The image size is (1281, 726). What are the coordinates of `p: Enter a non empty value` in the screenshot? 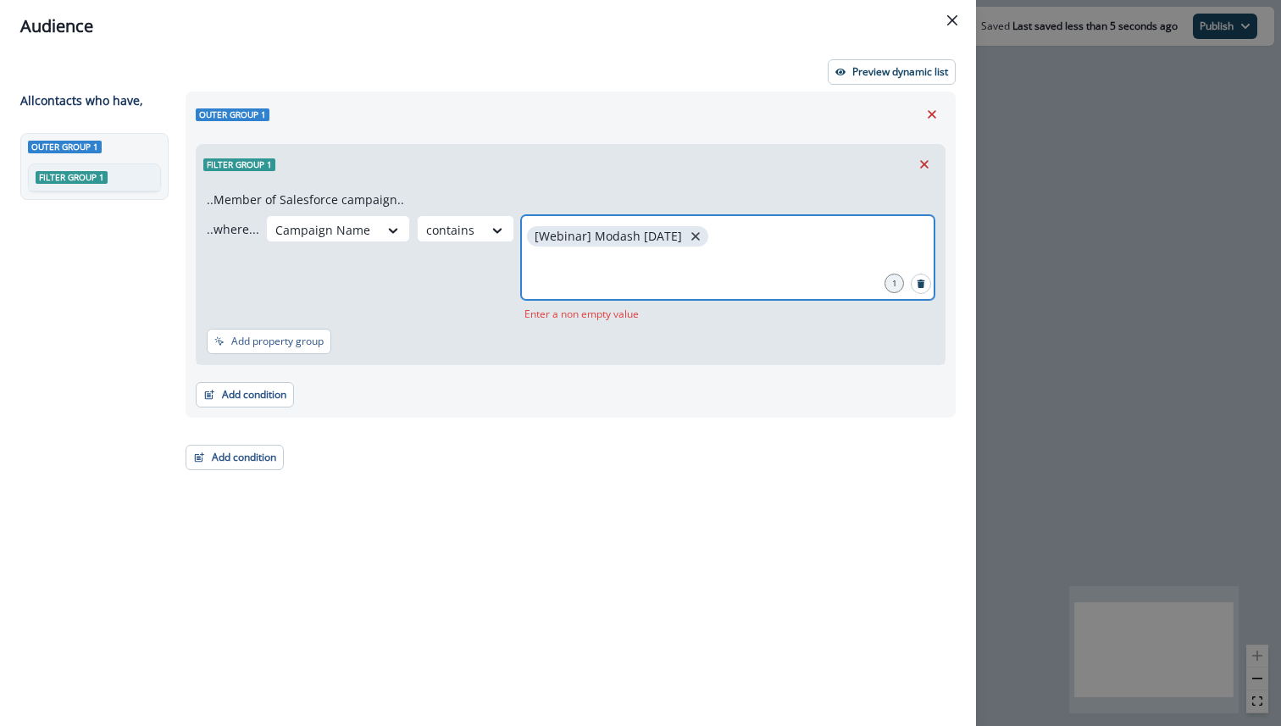 It's located at (581, 314).